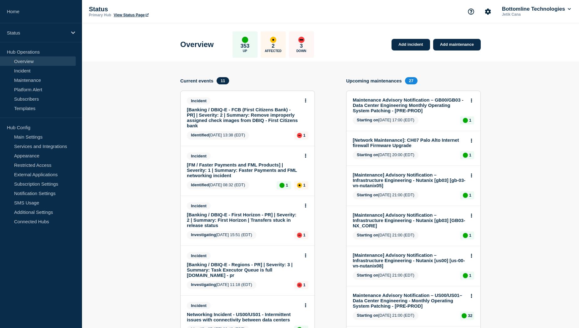 Image resolution: width=579 pixels, height=328 pixels. Describe the element at coordinates (534, 14) in the screenshot. I see `p: Jetik Cana` at that location.